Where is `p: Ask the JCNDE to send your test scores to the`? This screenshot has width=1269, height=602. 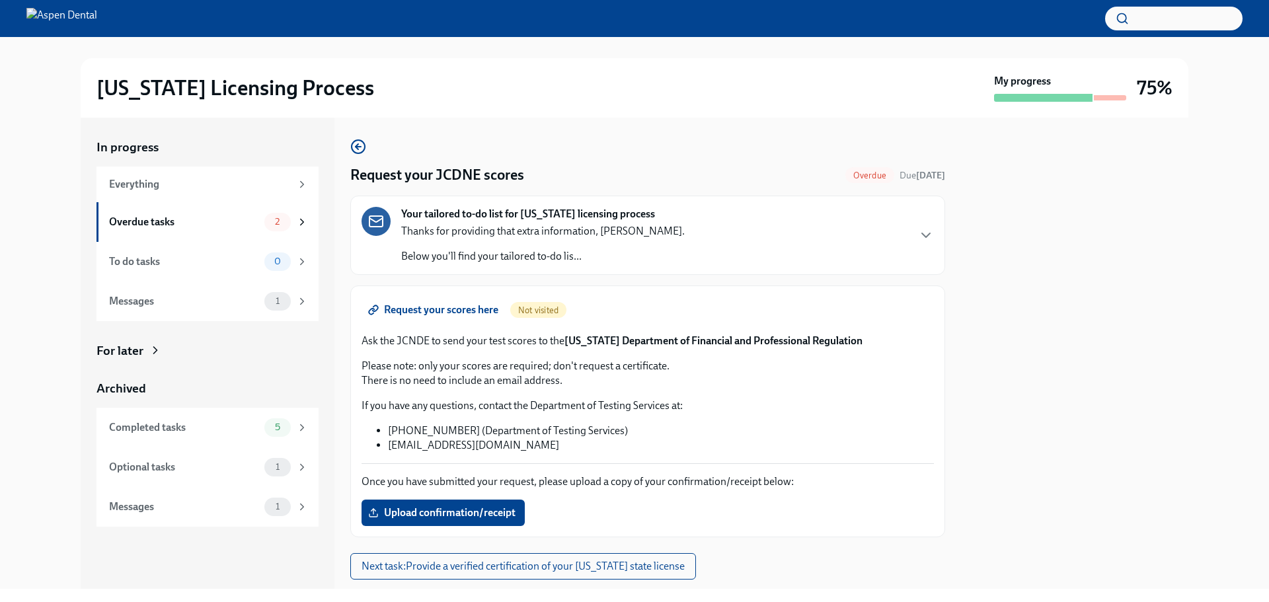
p: Ask the JCNDE to send your test scores to the is located at coordinates (648, 341).